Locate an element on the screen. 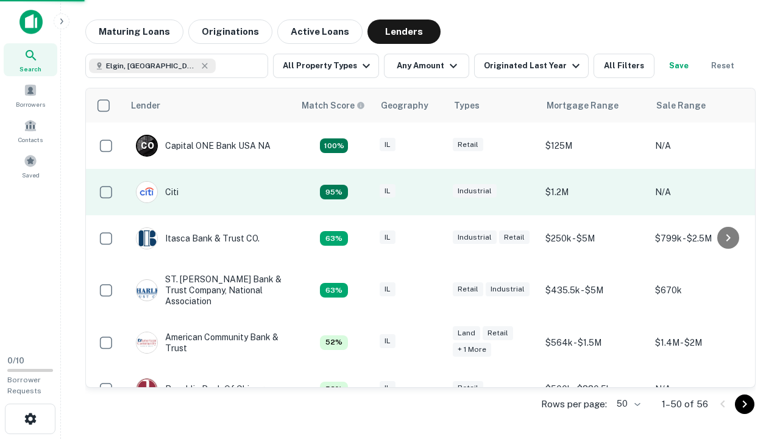 Image resolution: width=780 pixels, height=439 pixels. td: $500k - $880.5k is located at coordinates (594, 389).